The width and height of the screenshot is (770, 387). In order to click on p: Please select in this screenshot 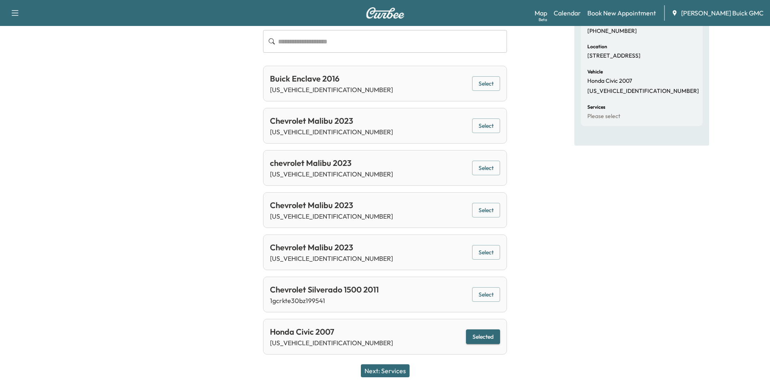, I will do `click(604, 116)`.